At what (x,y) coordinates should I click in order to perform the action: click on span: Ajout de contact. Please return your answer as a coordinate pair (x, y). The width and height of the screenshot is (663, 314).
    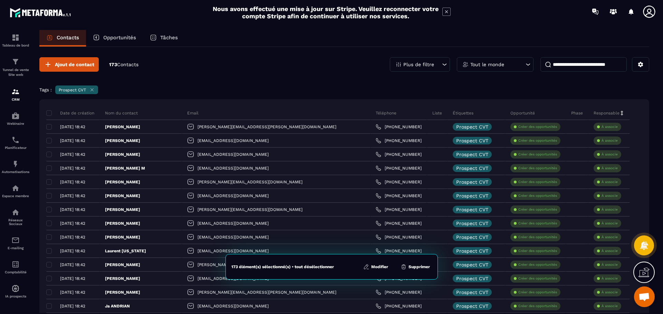
    Looking at the image, I should click on (75, 65).